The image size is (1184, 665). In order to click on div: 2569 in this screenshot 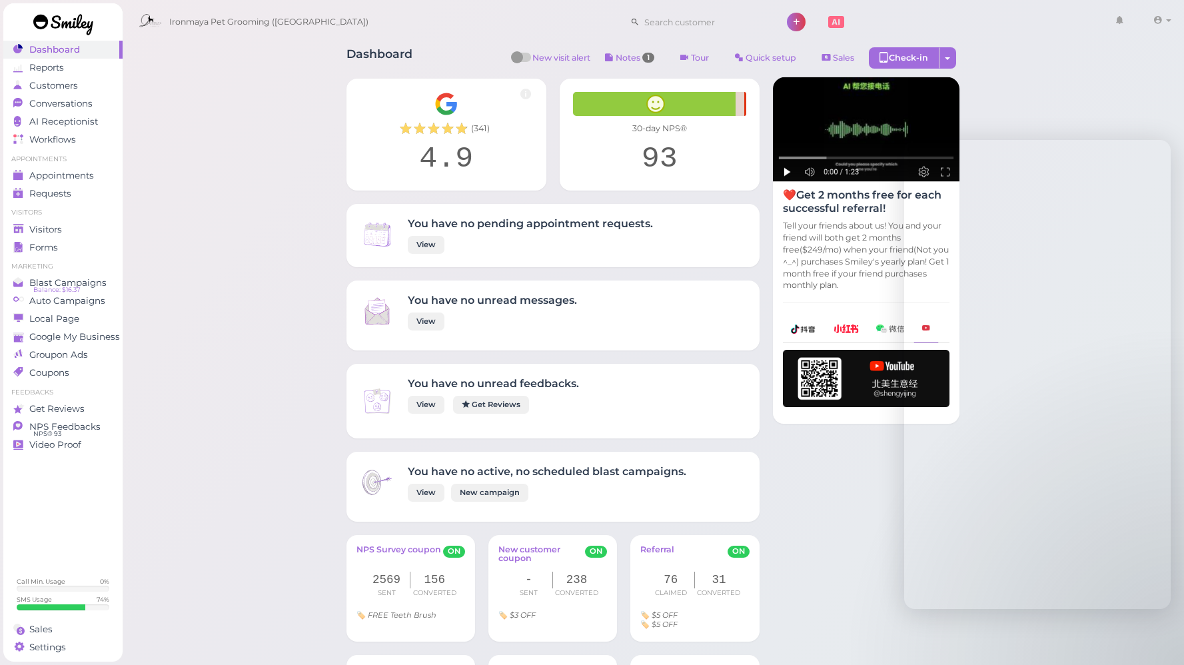, I will do `click(387, 580)`.